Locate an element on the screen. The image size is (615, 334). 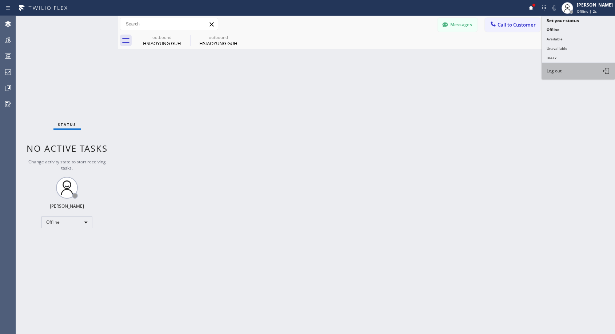
input: Search is located at coordinates (169, 24).